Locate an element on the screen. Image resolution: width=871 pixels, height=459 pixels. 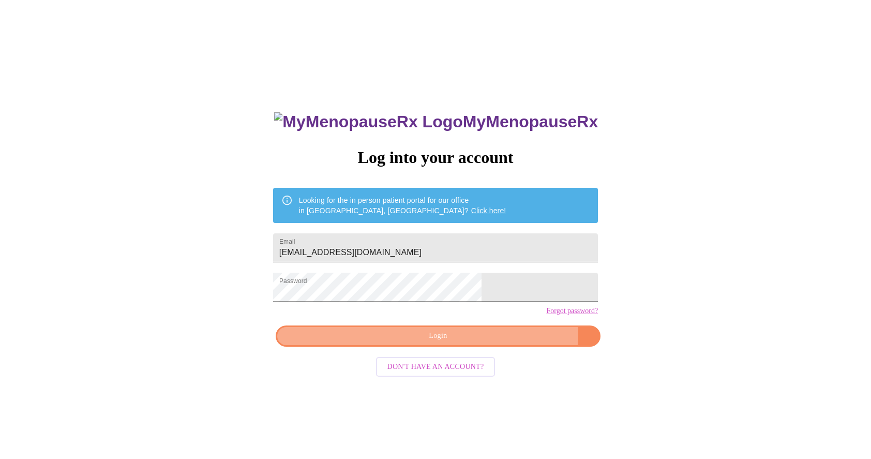
h3: MyMenopauseRx is located at coordinates (436, 121).